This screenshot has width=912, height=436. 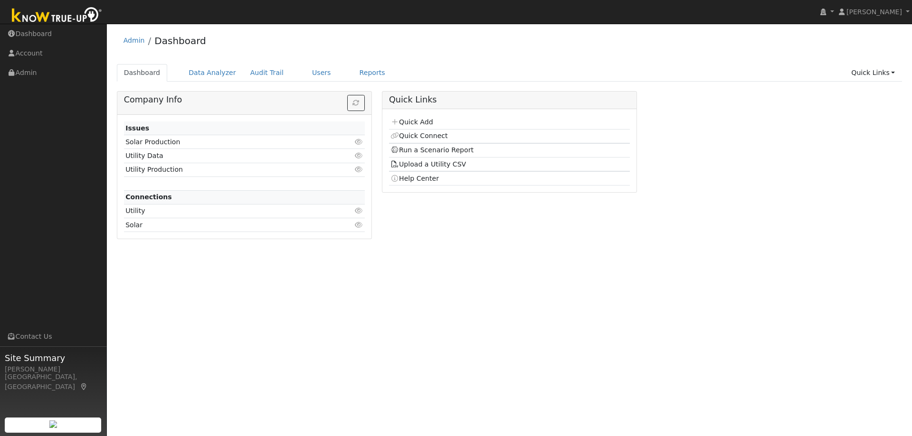 I want to click on a: Audit Trail, so click(x=267, y=73).